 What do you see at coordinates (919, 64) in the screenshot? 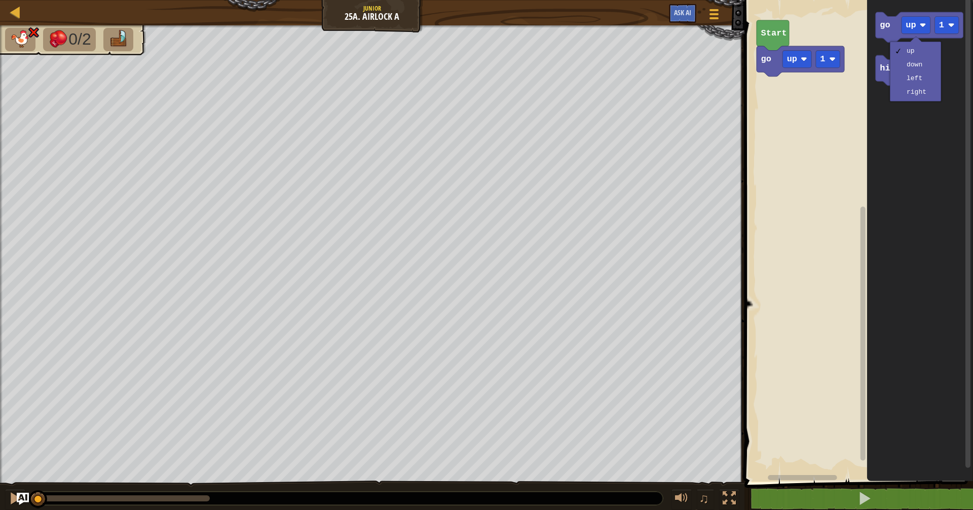
I see `div: down` at bounding box center [919, 64].